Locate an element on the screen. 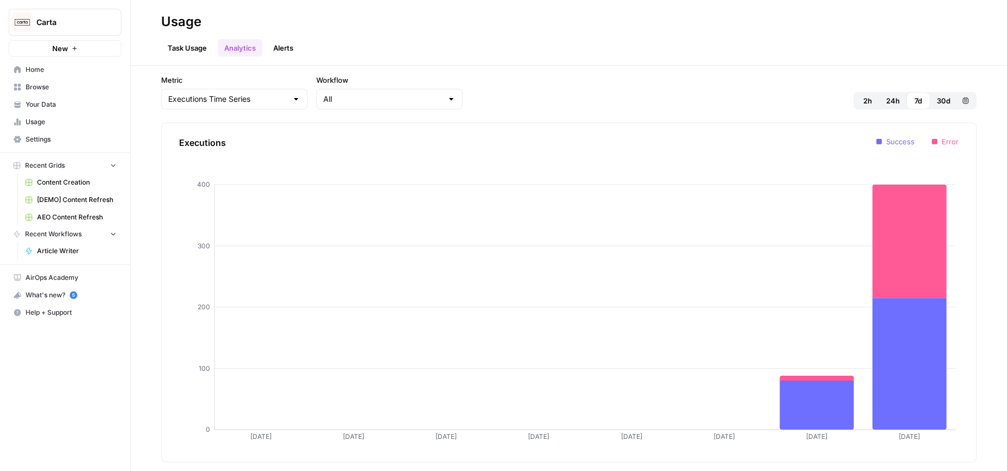  div: Usage is located at coordinates (181, 22).